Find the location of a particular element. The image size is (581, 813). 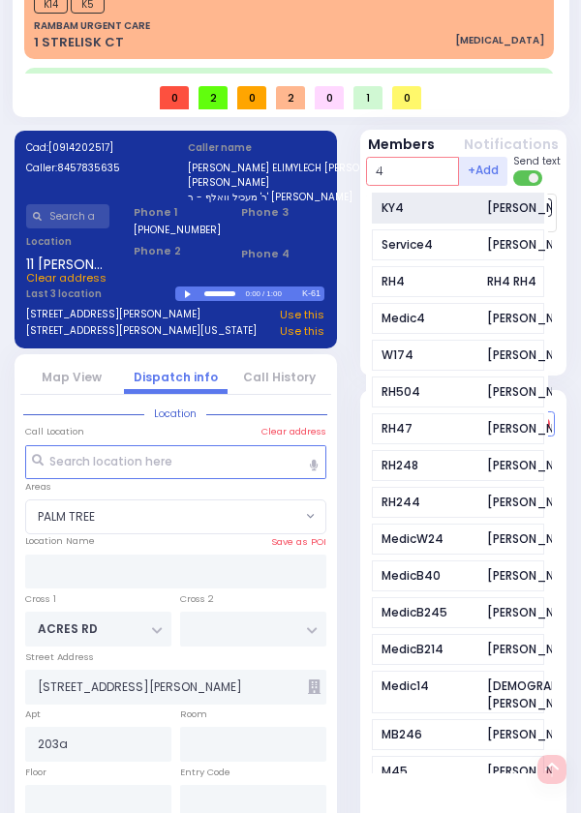

span: Clear address is located at coordinates (66, 278).